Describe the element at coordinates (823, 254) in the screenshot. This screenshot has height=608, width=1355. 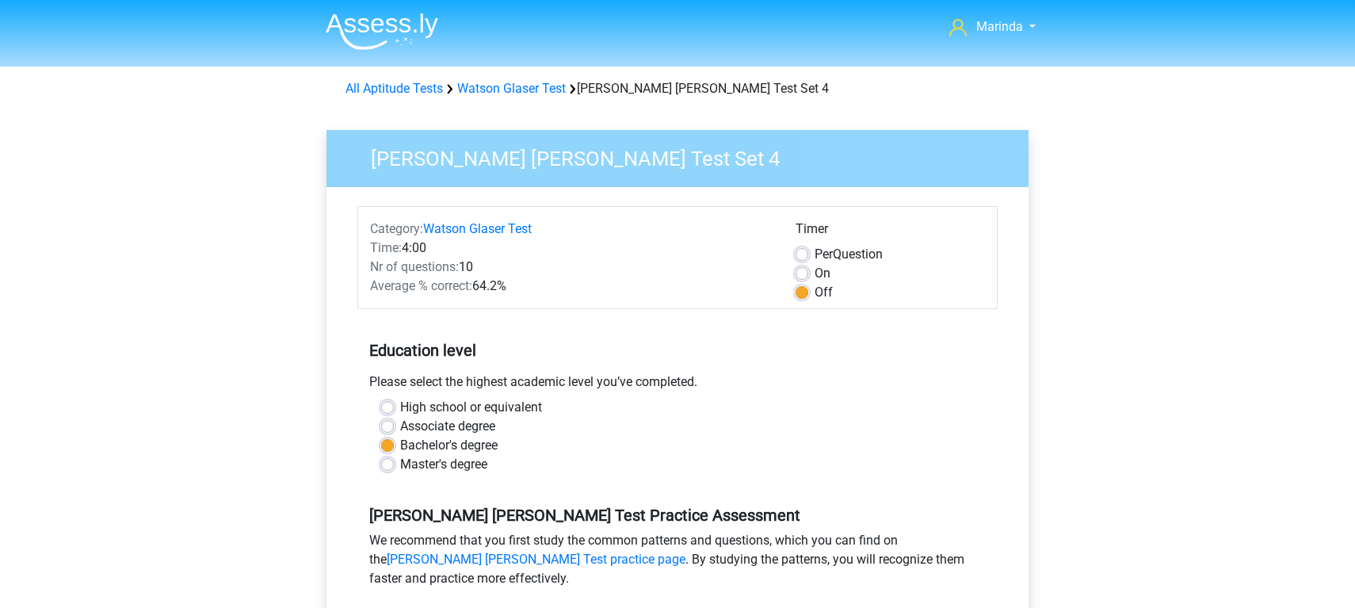
I see `span: Per` at that location.